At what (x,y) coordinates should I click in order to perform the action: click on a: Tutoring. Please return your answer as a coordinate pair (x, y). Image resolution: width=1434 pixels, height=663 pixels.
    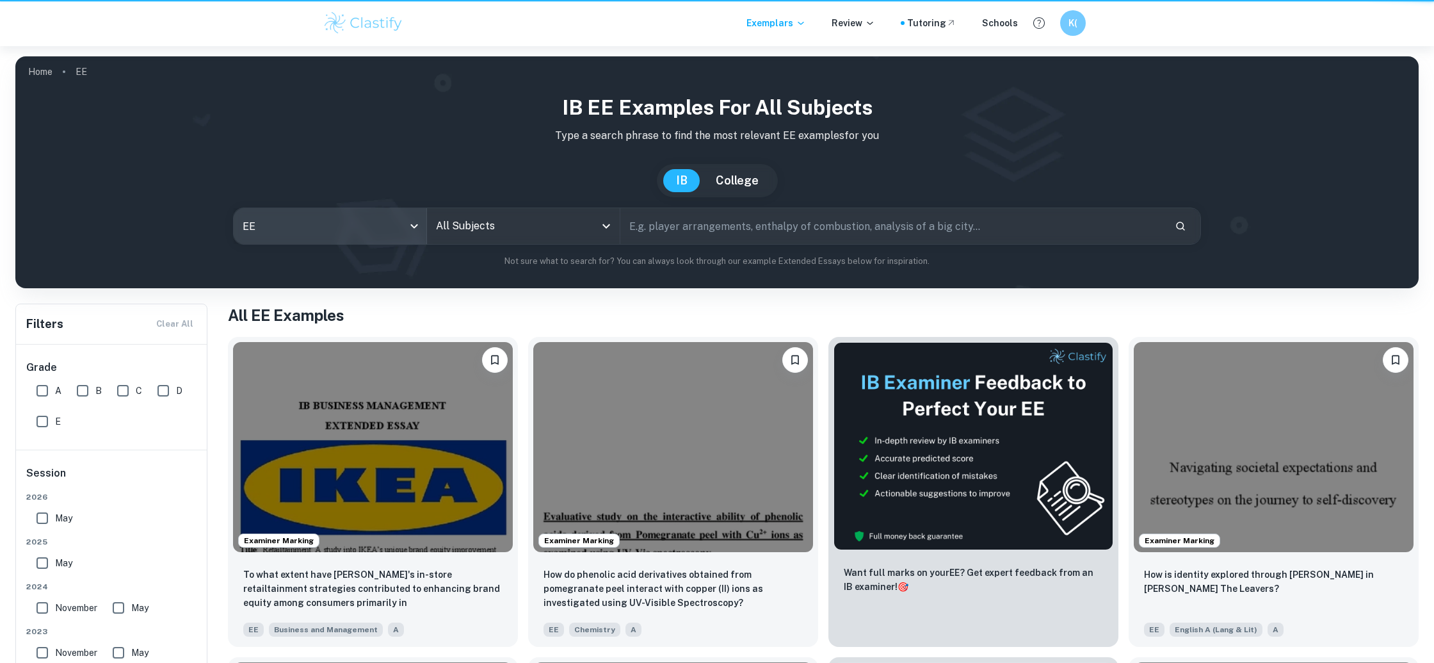
    Looking at the image, I should click on (932, 23).